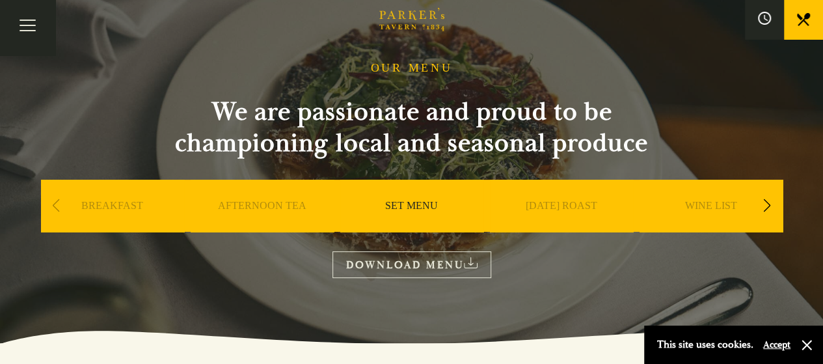  Describe the element at coordinates (711, 225) in the screenshot. I see `a: WINE LIST` at that location.